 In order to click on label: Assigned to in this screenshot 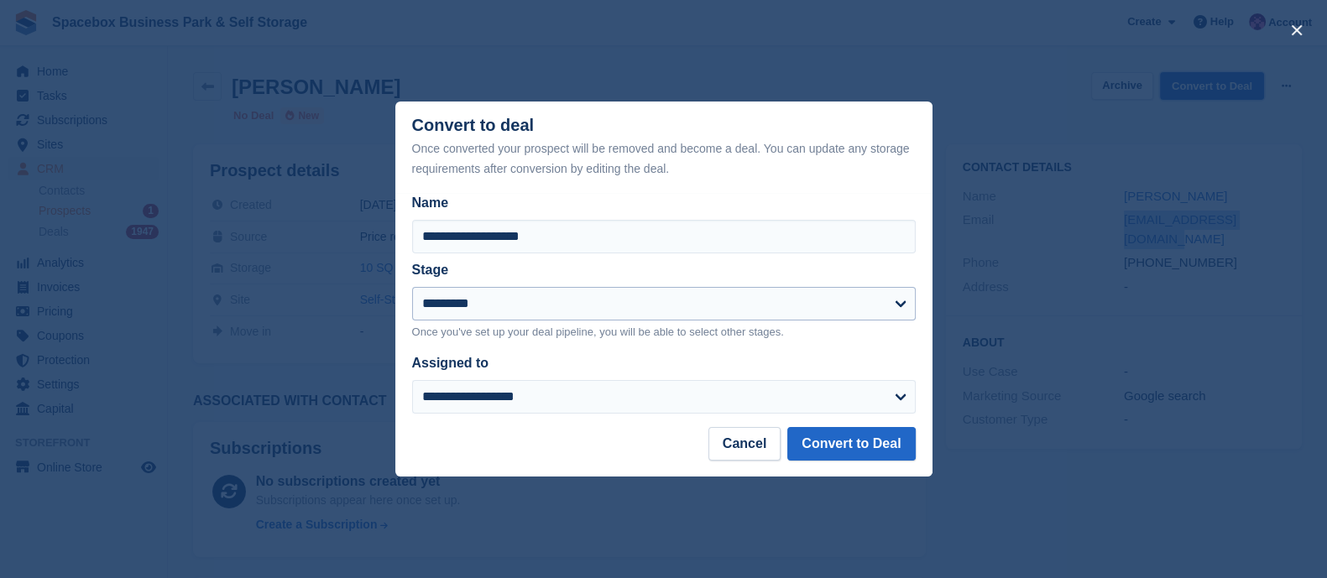, I will do `click(451, 363)`.